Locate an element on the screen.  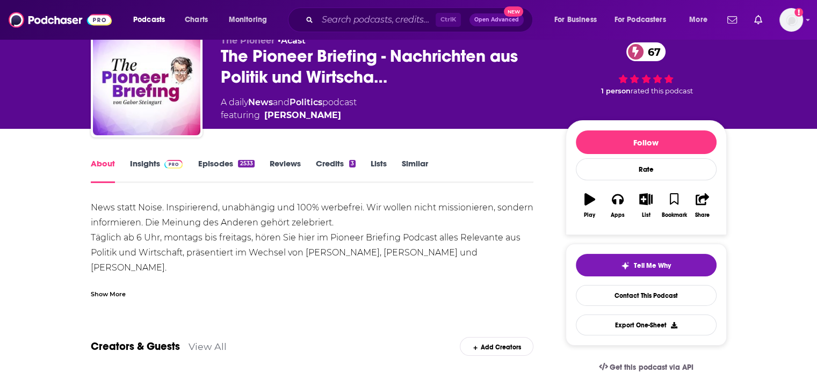
span: Get this podcast via API is located at coordinates (651, 367).